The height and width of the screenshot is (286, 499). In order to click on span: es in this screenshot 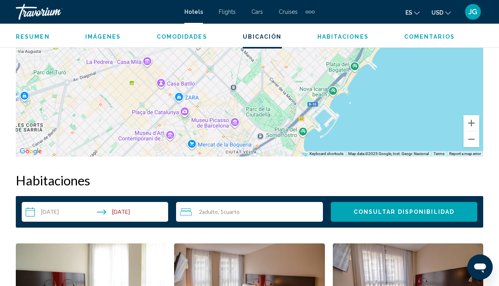, I will do `click(409, 13)`.